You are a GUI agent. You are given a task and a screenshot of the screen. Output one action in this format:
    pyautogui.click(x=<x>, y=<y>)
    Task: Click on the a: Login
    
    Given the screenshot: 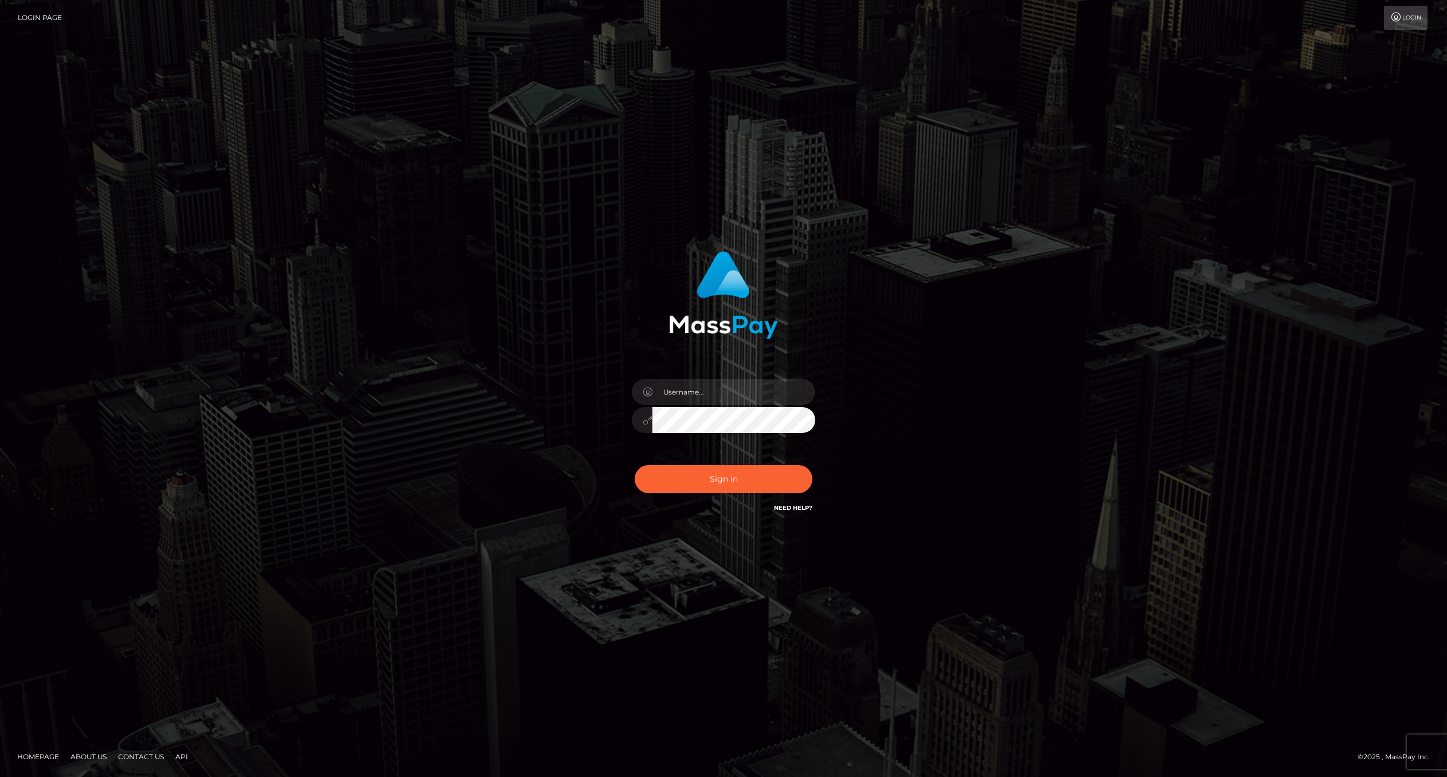 What is the action you would take?
    pyautogui.click(x=1405, y=18)
    